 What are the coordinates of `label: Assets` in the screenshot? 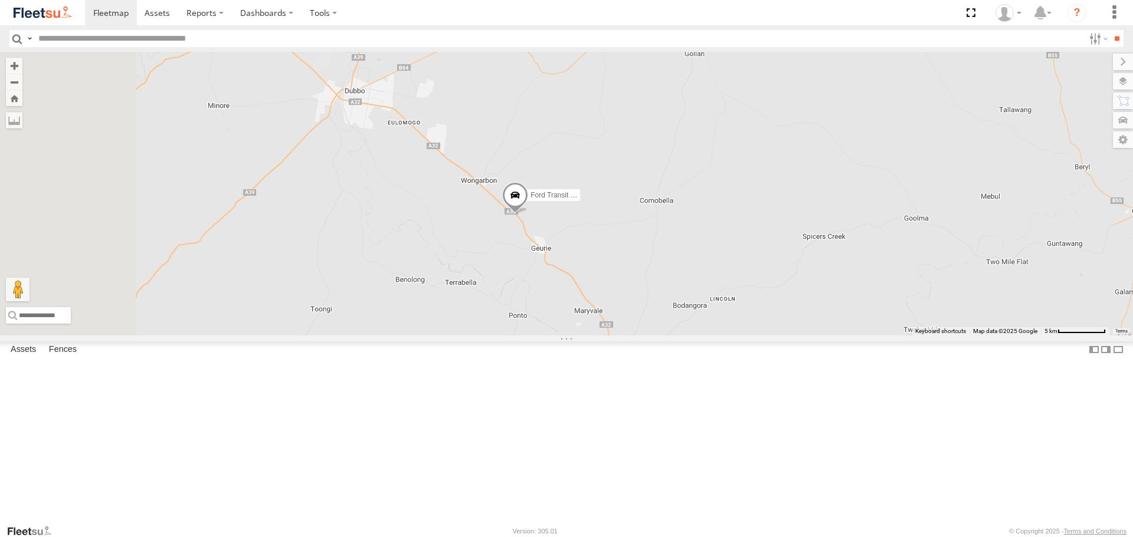 It's located at (23, 350).